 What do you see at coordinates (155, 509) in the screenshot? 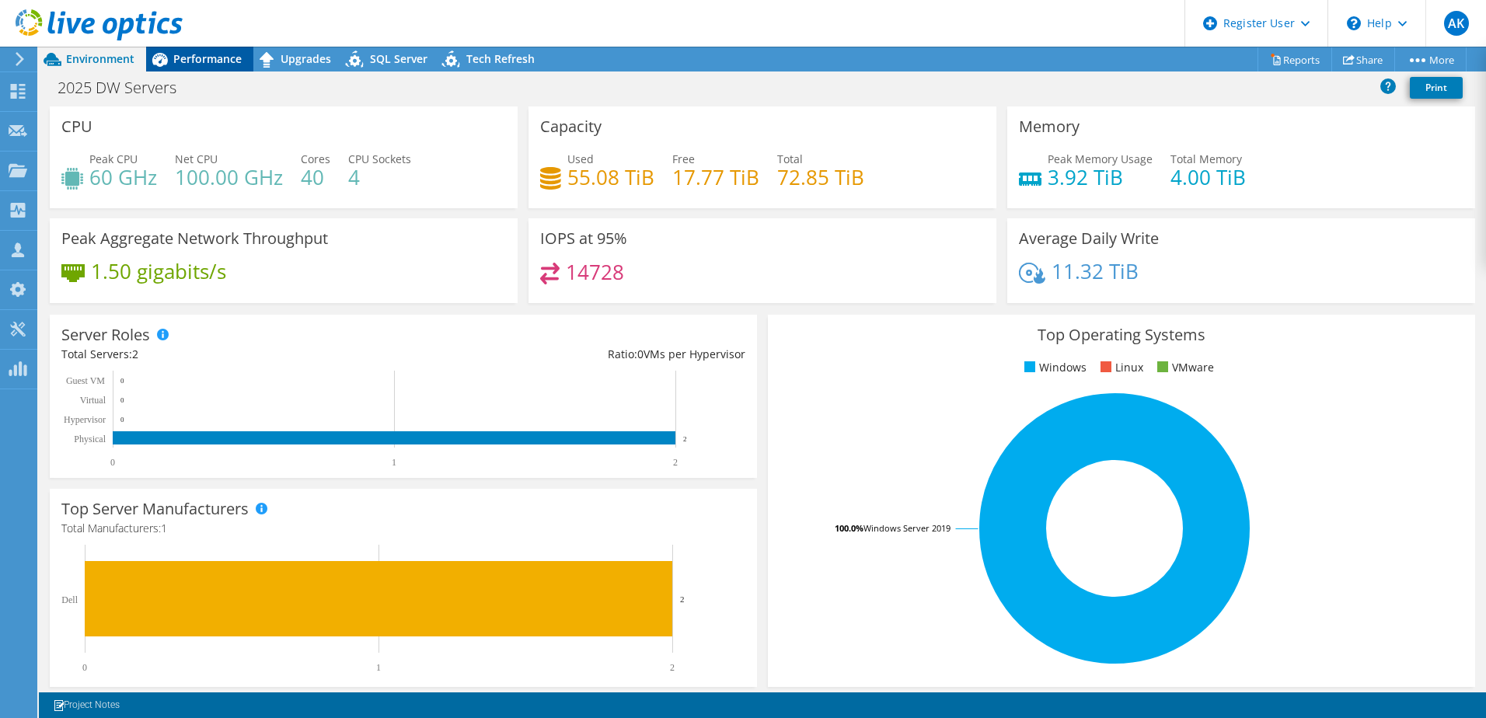
I see `h3: Top Server Manufacturers` at bounding box center [155, 509].